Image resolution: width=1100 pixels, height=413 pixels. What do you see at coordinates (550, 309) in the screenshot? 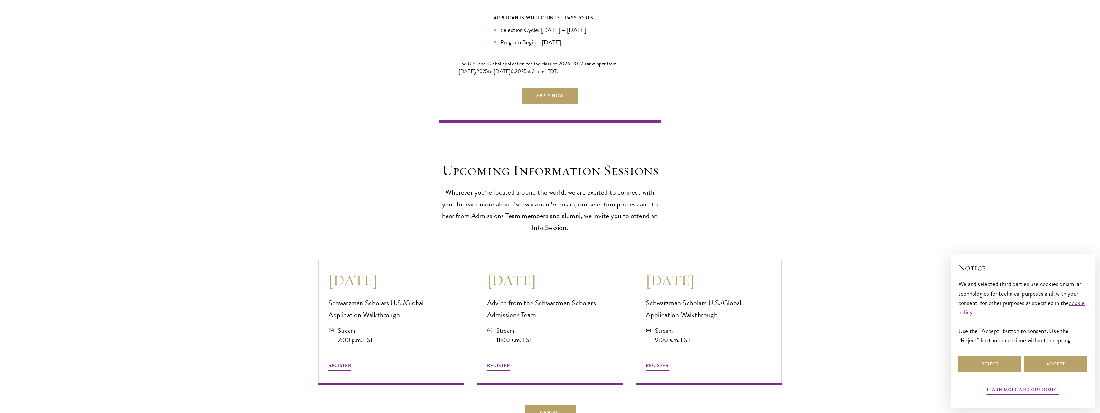
I see `p: Advice from the Schwarzman Scholars Admissions Team` at bounding box center [550, 309].